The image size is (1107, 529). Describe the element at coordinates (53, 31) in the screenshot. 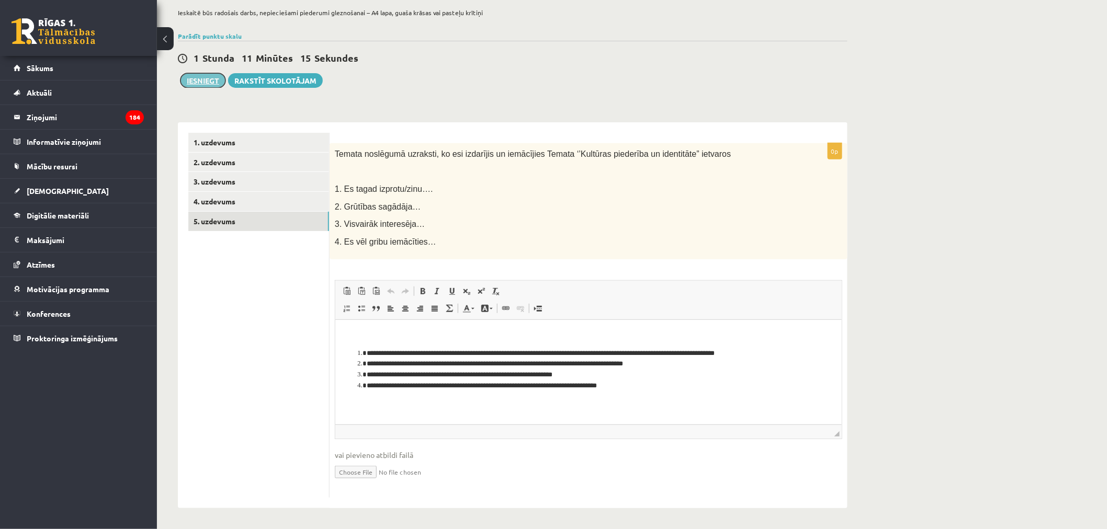

I see `a: Rīgas 1. Tālmācības vidusskola` at that location.